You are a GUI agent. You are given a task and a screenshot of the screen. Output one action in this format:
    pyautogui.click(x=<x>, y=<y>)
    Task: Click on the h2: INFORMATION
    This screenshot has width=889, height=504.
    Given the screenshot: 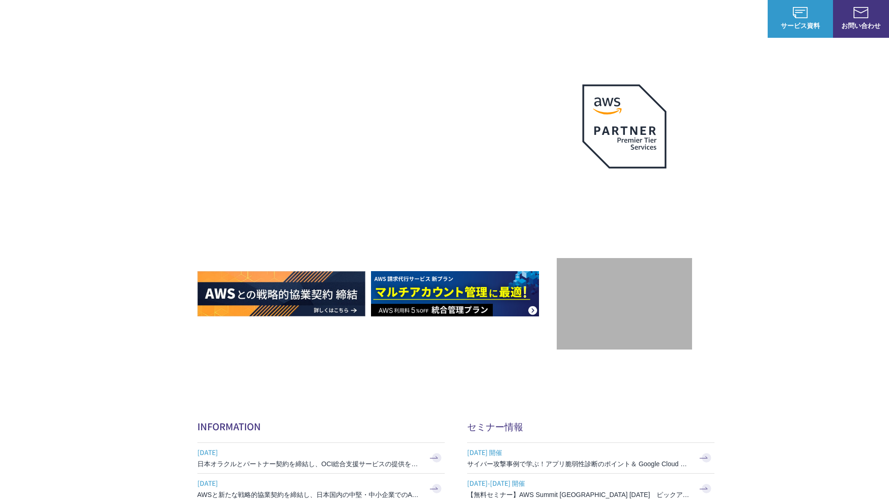 What is the action you would take?
    pyautogui.click(x=321, y=426)
    